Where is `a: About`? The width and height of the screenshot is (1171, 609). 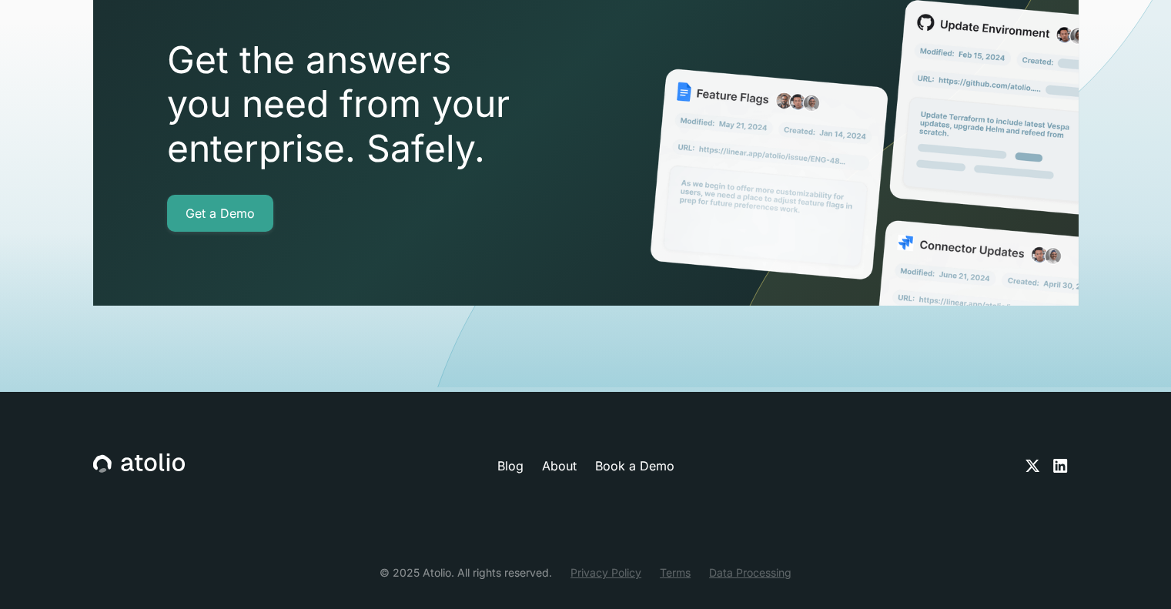 a: About is located at coordinates (558, 466).